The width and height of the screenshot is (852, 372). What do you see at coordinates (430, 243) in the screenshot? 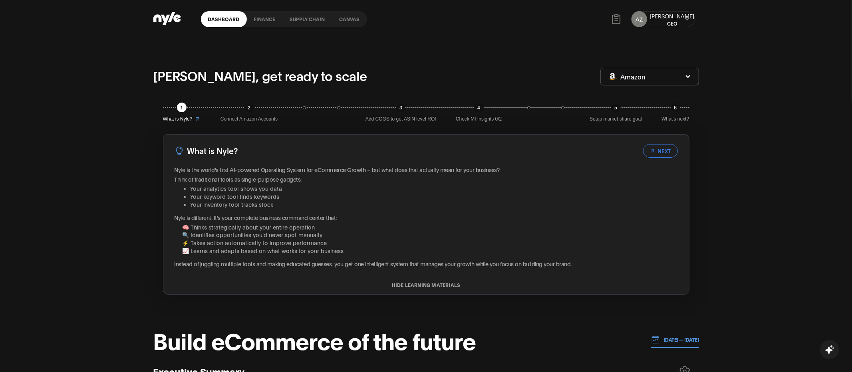
I see `li: ⚡ Takes action automatically to improve performance` at bounding box center [430, 243].